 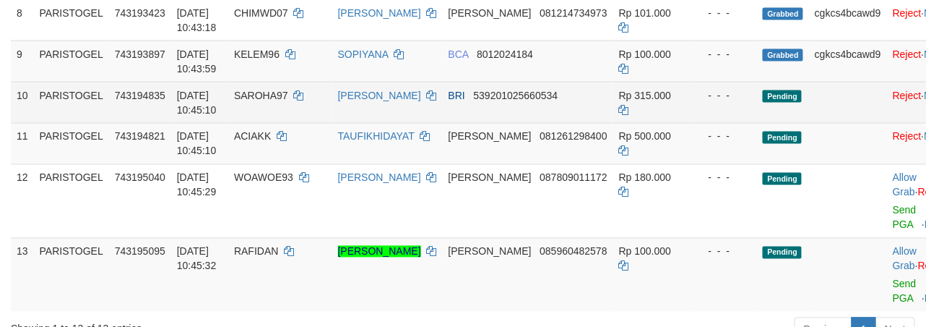 What do you see at coordinates (140, 251) in the screenshot?
I see `span: 743195095` at bounding box center [140, 251].